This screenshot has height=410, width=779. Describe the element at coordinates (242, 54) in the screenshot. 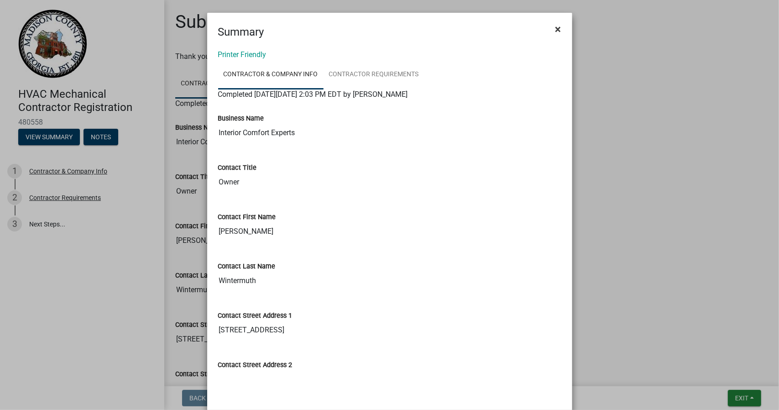

I see `a: Printer Friendly` at that location.